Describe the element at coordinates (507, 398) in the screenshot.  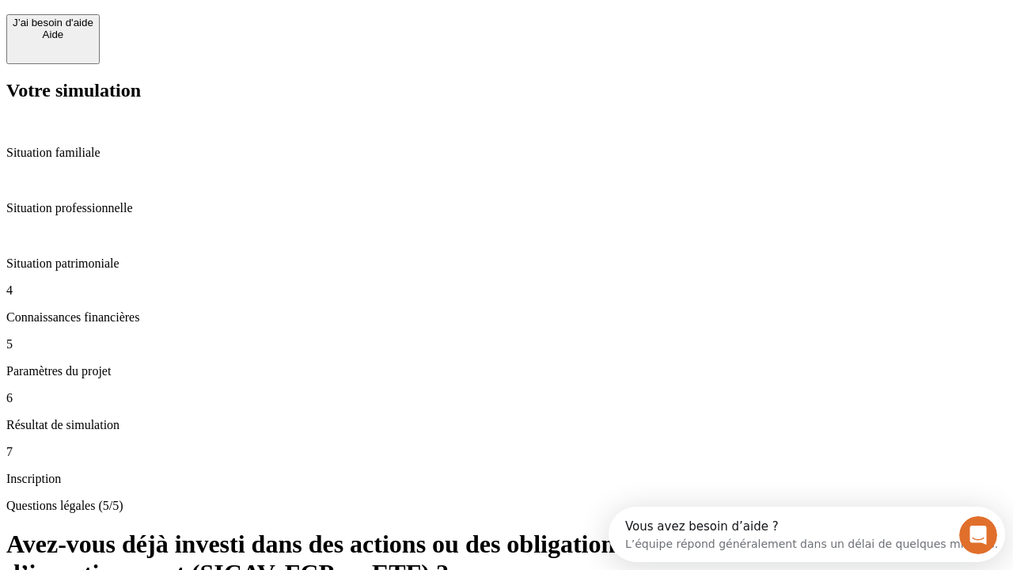
I see `p: 6` at that location.